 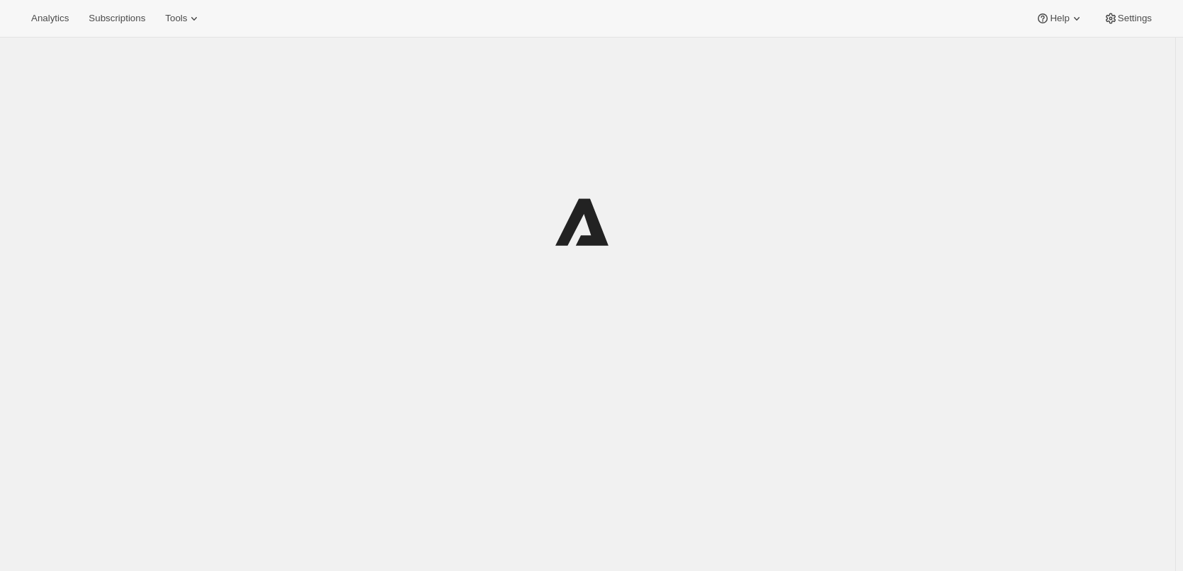 I want to click on button: Tools, so click(x=183, y=18).